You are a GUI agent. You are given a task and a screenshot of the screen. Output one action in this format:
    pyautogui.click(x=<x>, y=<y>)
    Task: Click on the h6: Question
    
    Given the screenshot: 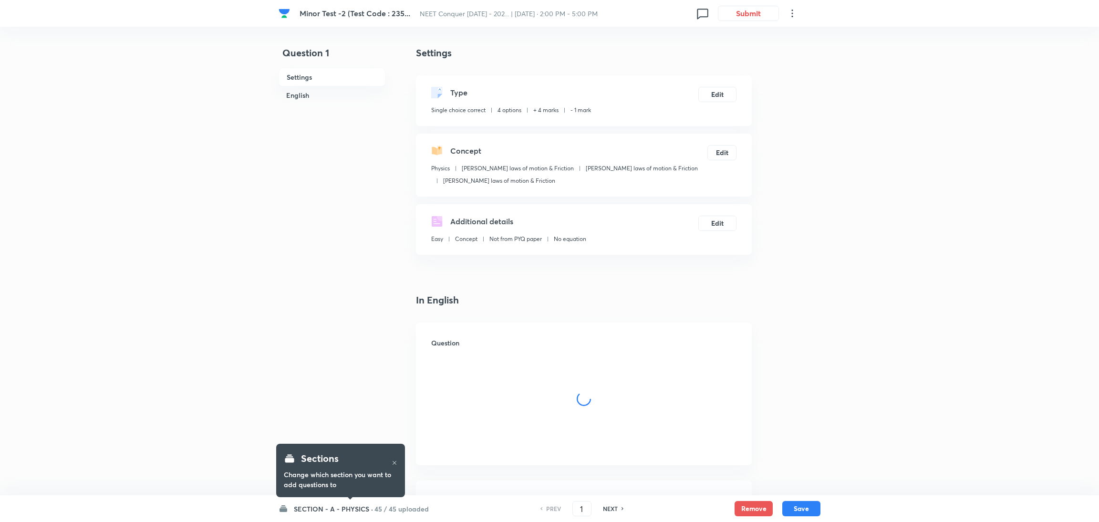 What is the action you would take?
    pyautogui.click(x=584, y=343)
    